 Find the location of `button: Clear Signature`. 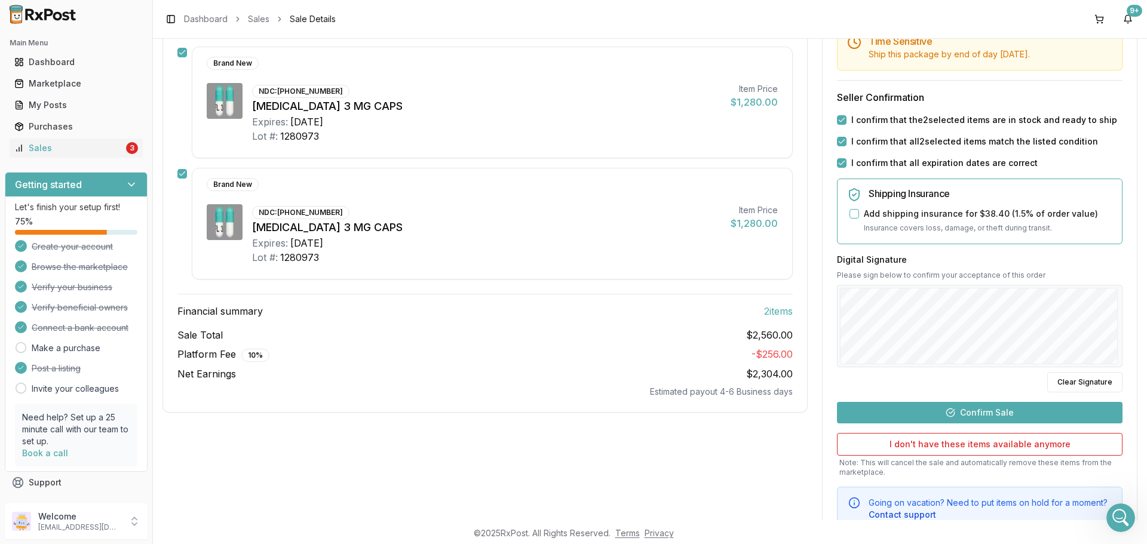

button: Clear Signature is located at coordinates (1085, 382).